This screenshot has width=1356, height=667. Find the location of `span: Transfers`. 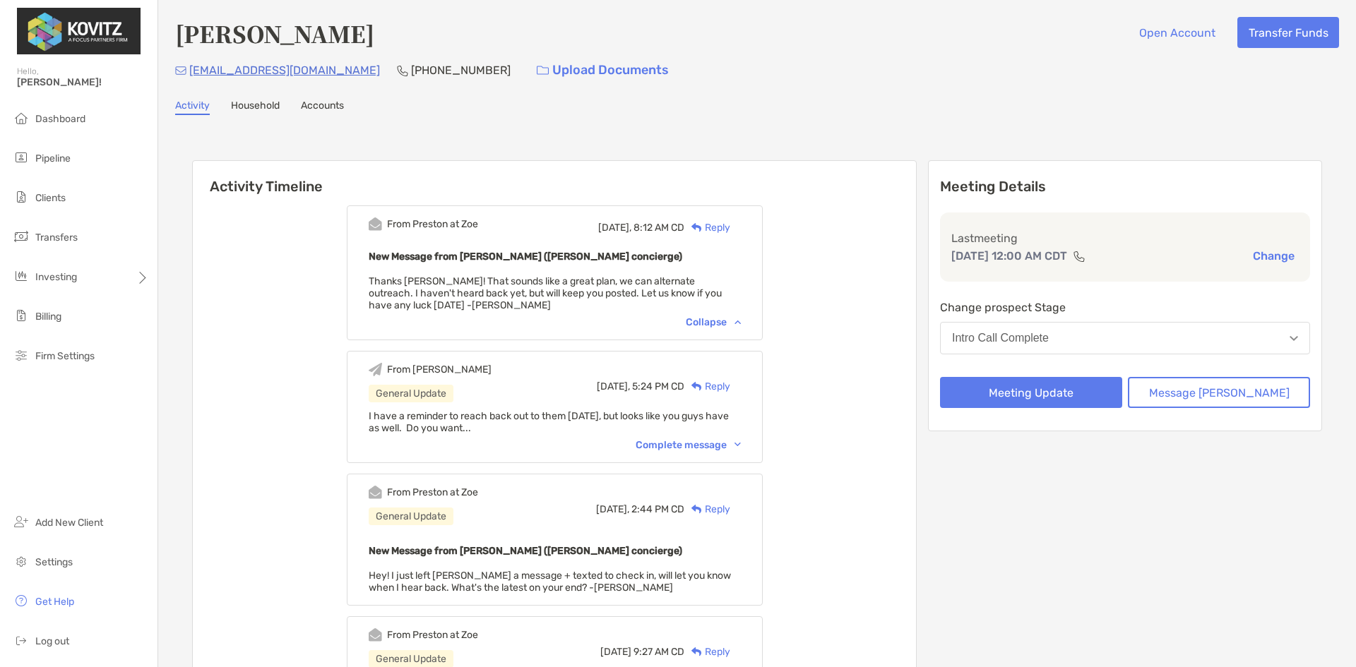

span: Transfers is located at coordinates (56, 237).